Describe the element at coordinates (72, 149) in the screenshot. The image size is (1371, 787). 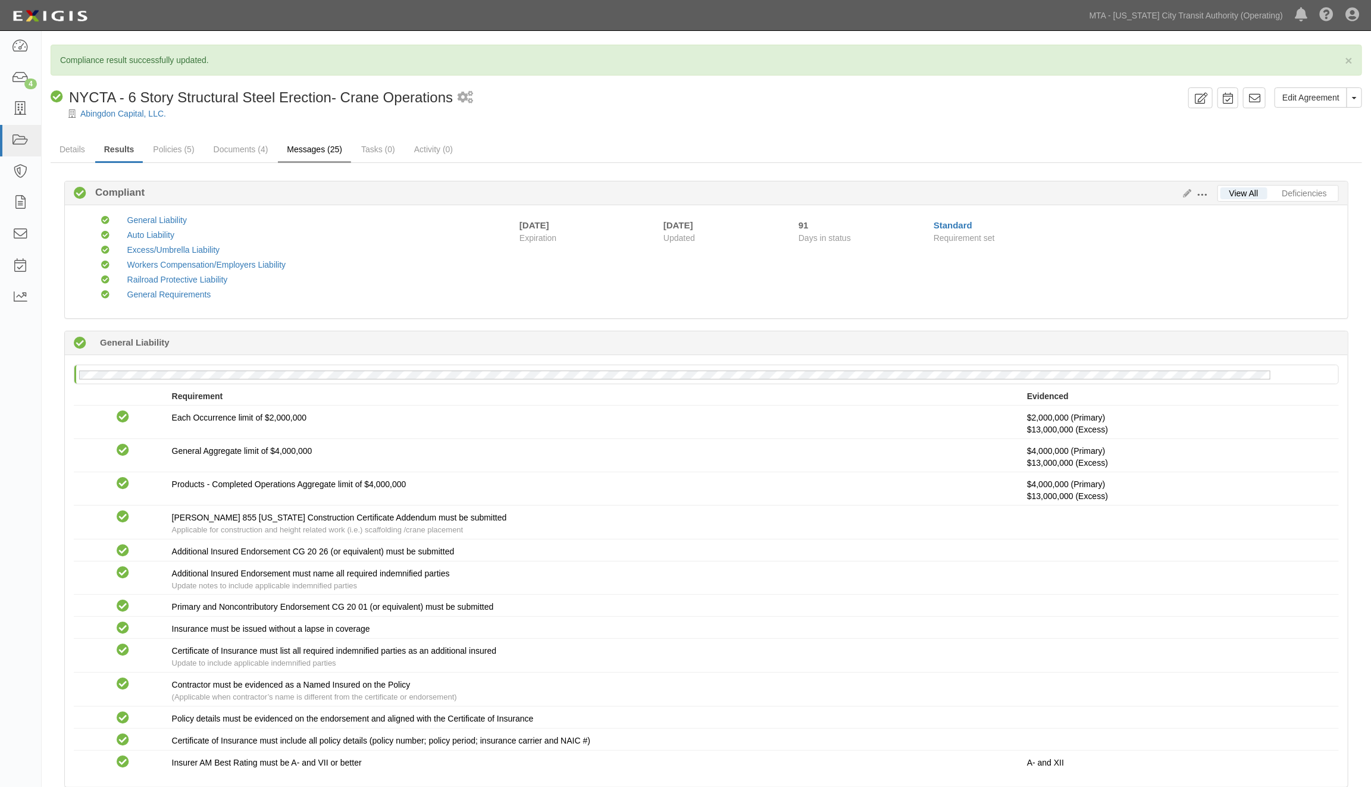
I see `a: Details` at that location.